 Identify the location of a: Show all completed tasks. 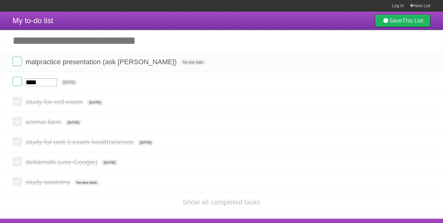
(221, 202).